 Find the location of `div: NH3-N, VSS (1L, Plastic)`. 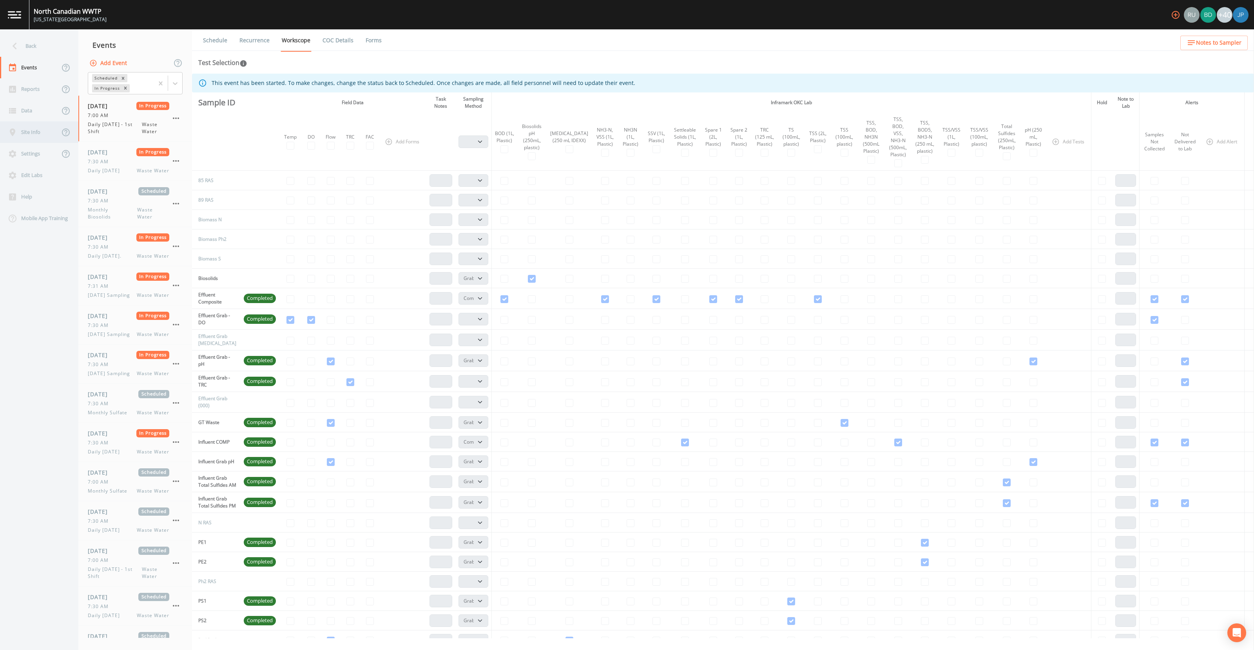

div: NH3-N, VSS (1L, Plastic) is located at coordinates (605, 137).